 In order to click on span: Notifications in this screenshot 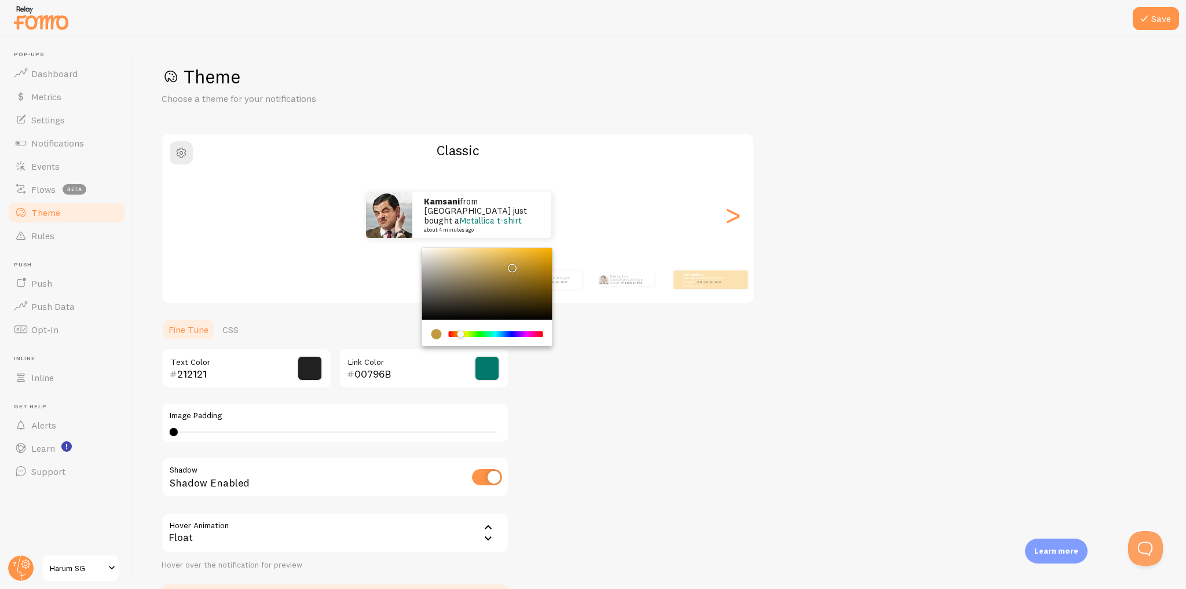, I will do `click(57, 143)`.